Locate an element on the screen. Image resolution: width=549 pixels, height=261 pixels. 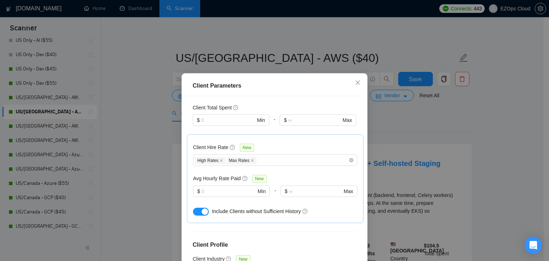
span: Include Clients without Sufficient History is located at coordinates (256, 211).